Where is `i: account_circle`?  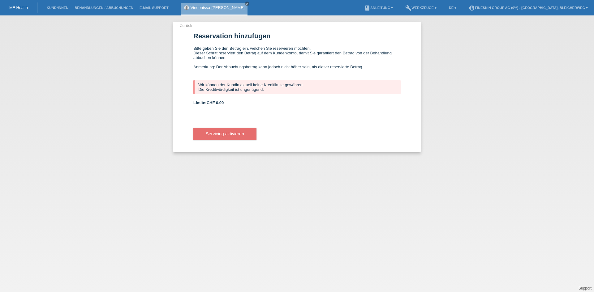 i: account_circle is located at coordinates (472, 8).